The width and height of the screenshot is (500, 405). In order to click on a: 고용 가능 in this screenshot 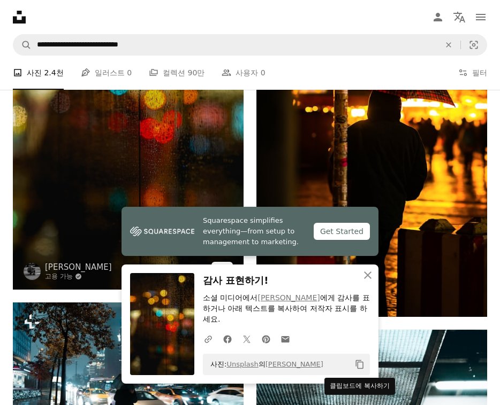, I will do `click(78, 277)`.